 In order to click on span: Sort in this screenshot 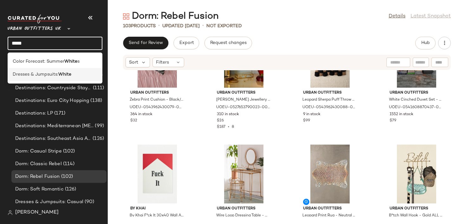, I will do `click(133, 62)`.